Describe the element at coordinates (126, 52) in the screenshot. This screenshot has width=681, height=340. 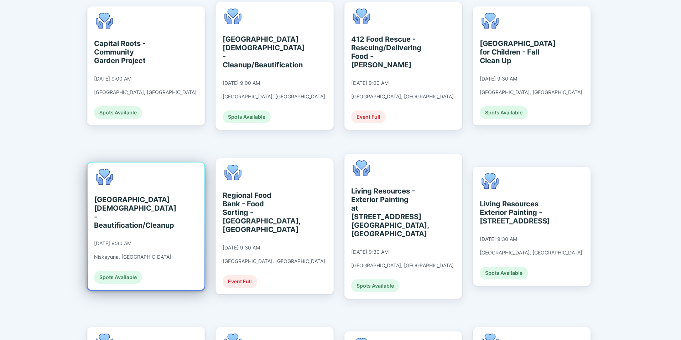
I see `div: Capital Roots - Community Garden Project` at that location.